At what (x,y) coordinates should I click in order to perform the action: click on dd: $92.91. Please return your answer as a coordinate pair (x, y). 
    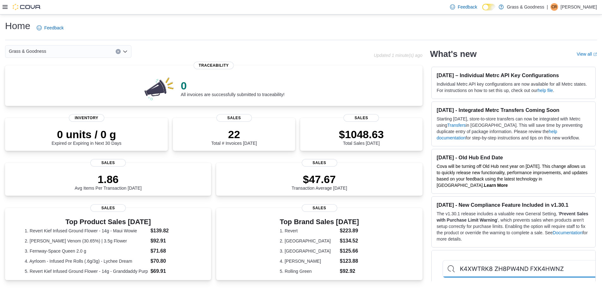
    Looking at the image, I should click on (171, 241).